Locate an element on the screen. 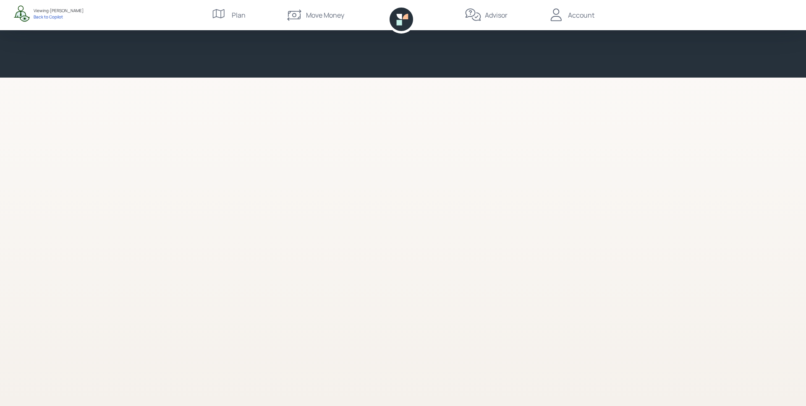  div: Plan is located at coordinates (238, 15).